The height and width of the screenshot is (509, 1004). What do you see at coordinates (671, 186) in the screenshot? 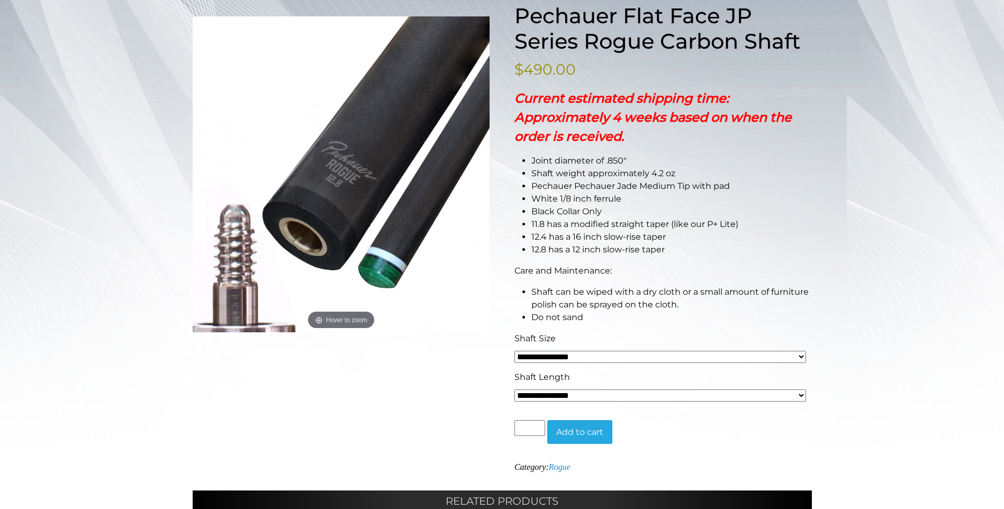
I see `li: Pechauer Pechauer Jade Medium Tip with pad` at bounding box center [671, 186].